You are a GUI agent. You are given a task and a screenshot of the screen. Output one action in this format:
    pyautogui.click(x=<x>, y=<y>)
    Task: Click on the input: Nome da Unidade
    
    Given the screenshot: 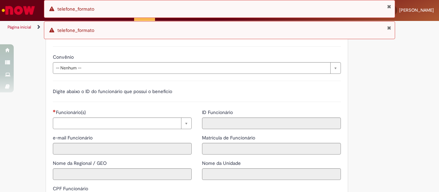 What is the action you would take?
    pyautogui.click(x=271, y=174)
    